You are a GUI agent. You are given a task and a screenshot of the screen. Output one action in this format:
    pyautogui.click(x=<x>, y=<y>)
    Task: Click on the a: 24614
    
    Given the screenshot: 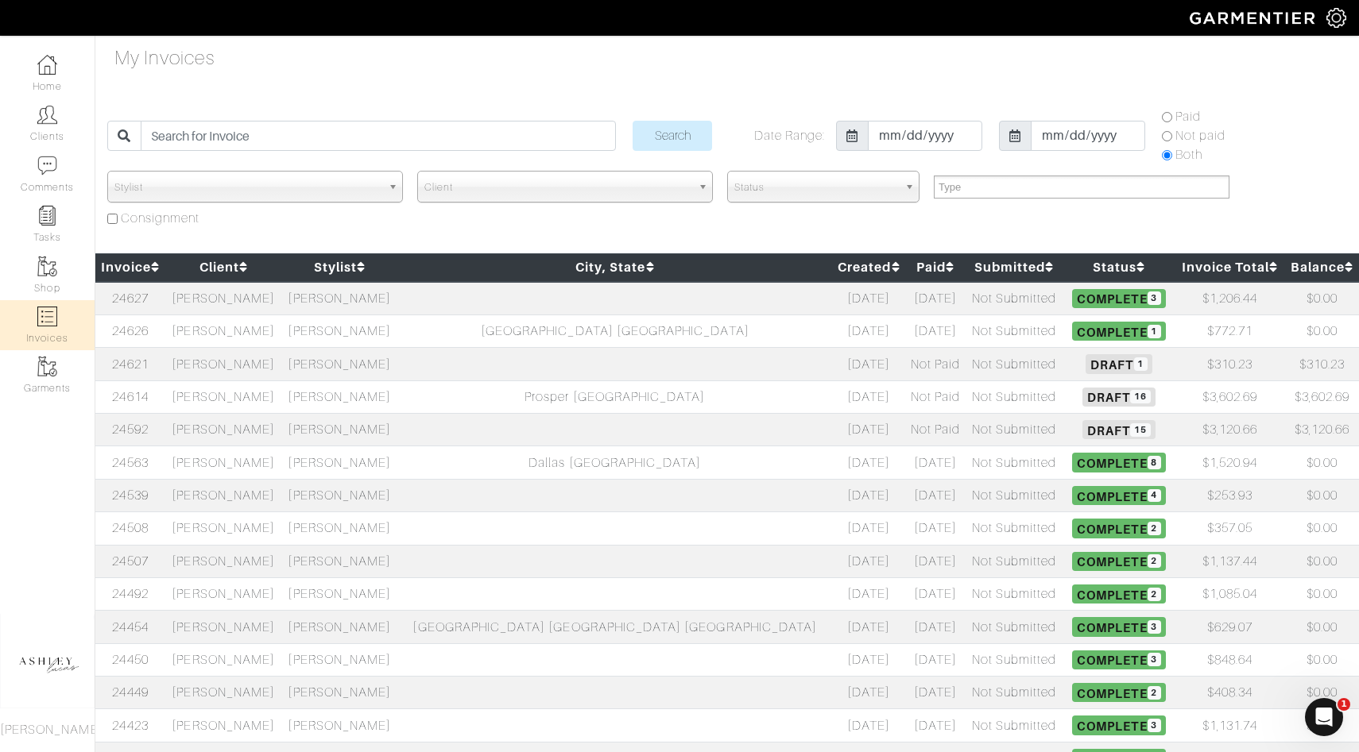 What is the action you would take?
    pyautogui.click(x=130, y=397)
    